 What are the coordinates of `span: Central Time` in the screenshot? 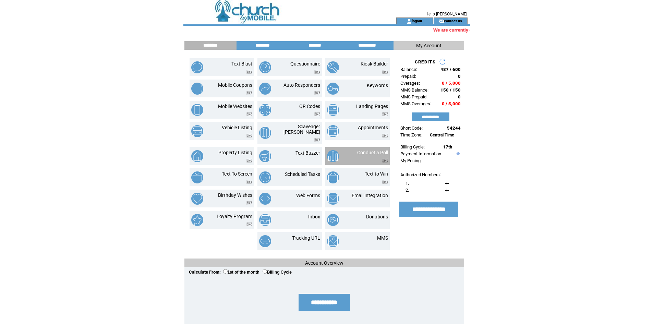 It's located at (442, 135).